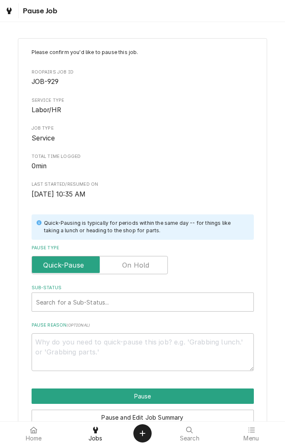  Describe the element at coordinates (143, 210) in the screenshot. I see `div: Job Pause Form` at that location.